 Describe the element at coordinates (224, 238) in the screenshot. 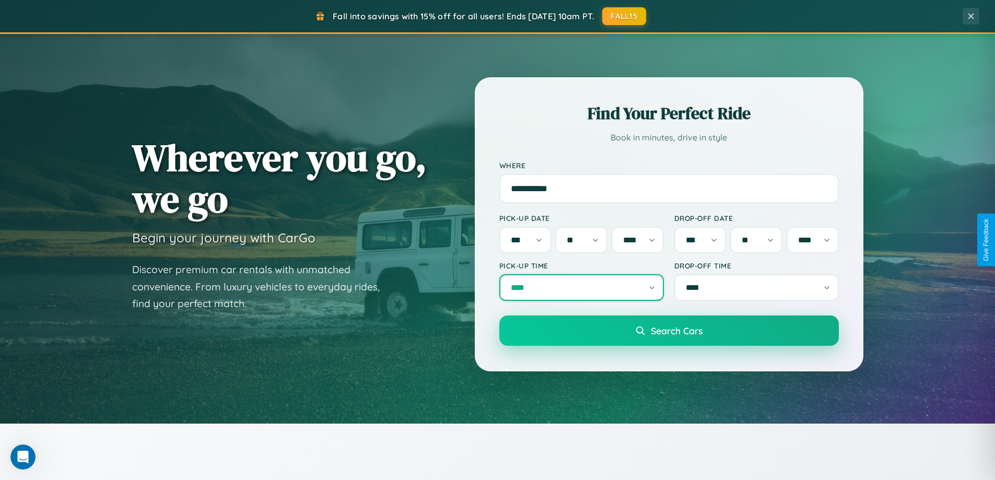

I see `h3: Begin your journey with CarGo` at that location.